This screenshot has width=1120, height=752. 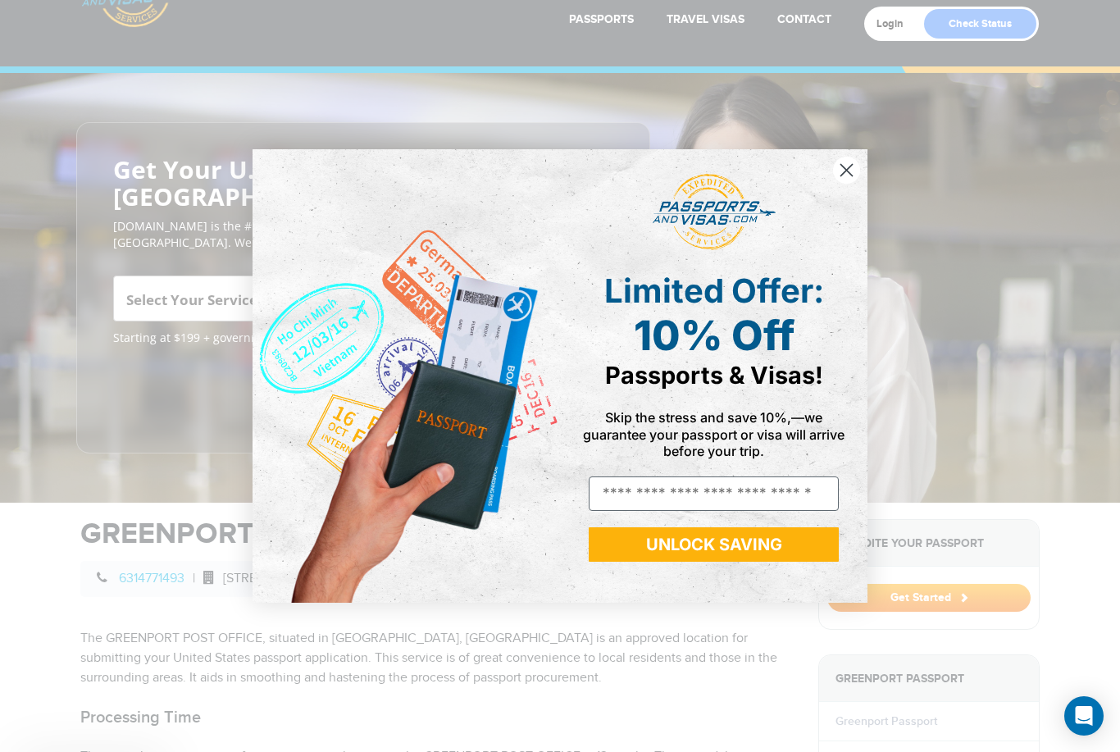 I want to click on button: UNLOCK SAVING, so click(x=714, y=545).